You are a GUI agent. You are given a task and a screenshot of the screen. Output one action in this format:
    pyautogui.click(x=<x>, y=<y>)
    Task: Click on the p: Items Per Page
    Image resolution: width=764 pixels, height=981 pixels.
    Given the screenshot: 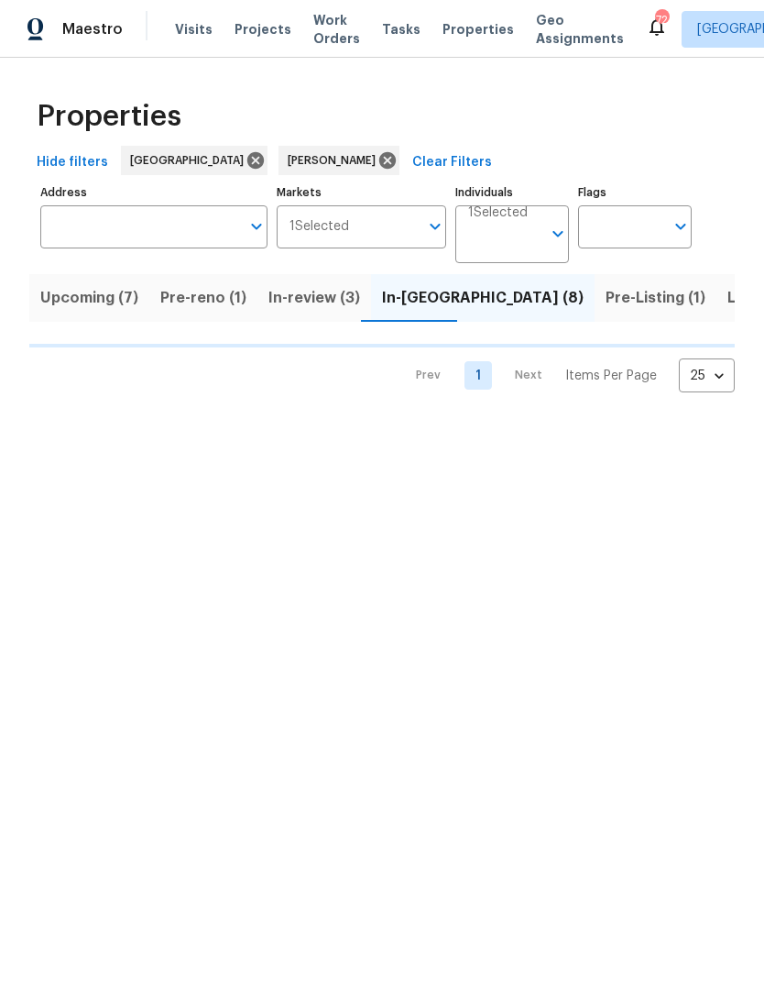 What is the action you would take?
    pyautogui.click(x=611, y=376)
    